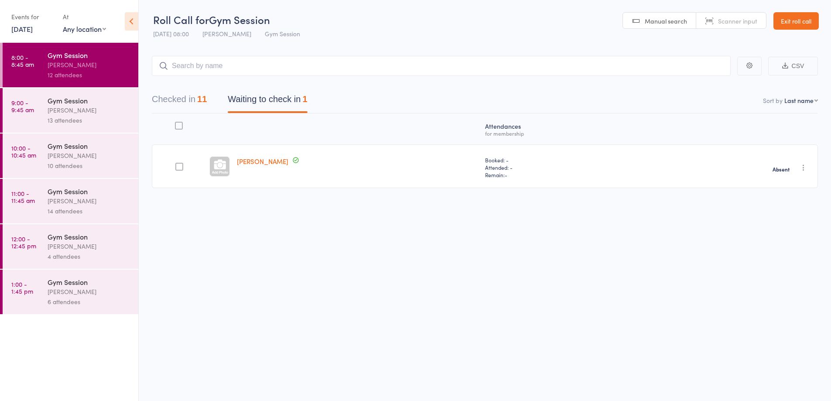 The image size is (831, 401). I want to click on label: Sort by, so click(772, 100).